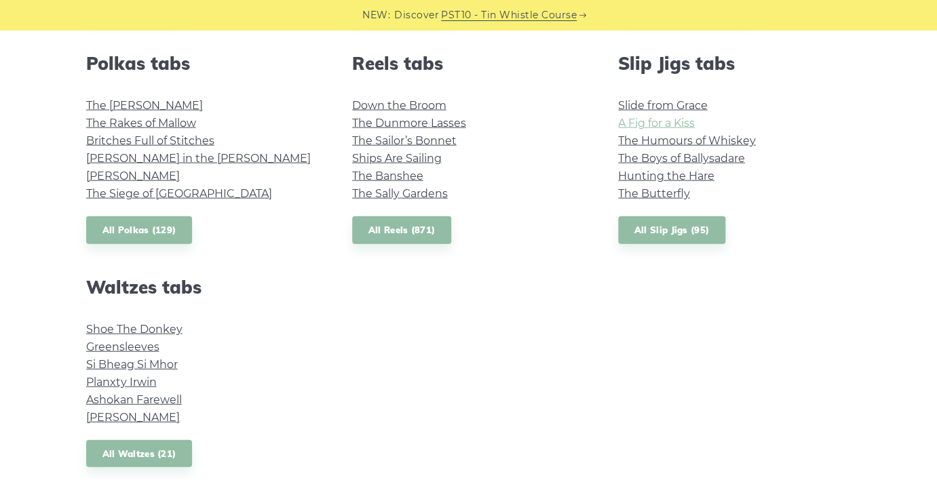 Image resolution: width=937 pixels, height=495 pixels. What do you see at coordinates (387, 176) in the screenshot?
I see `a: The Banshee` at bounding box center [387, 176].